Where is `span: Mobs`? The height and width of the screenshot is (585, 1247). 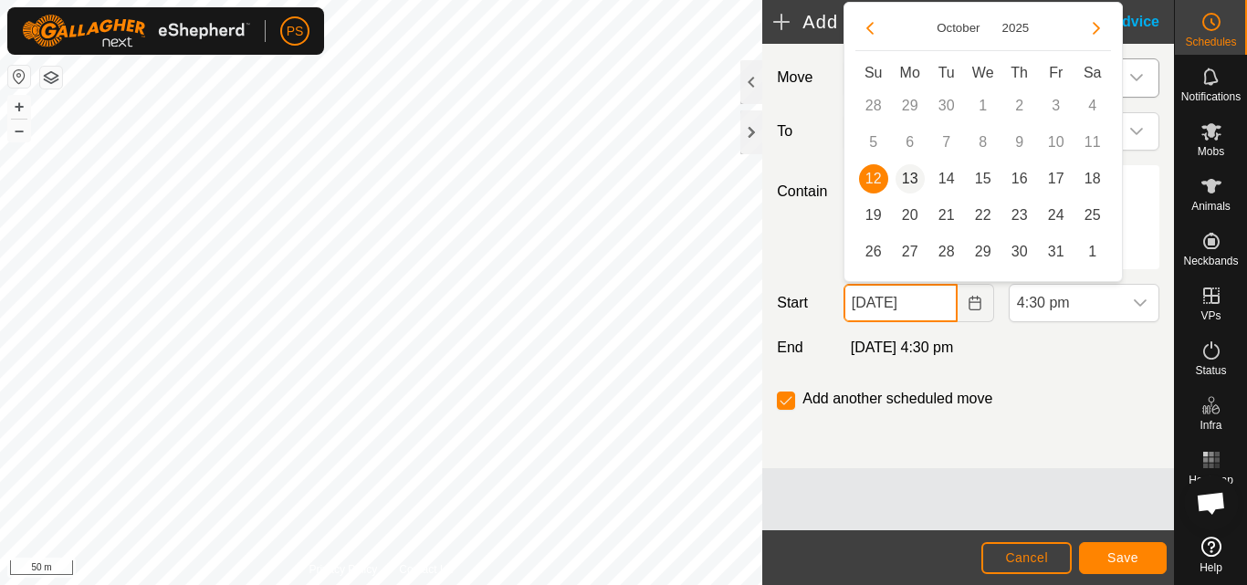
span: Mobs is located at coordinates (1210, 151).